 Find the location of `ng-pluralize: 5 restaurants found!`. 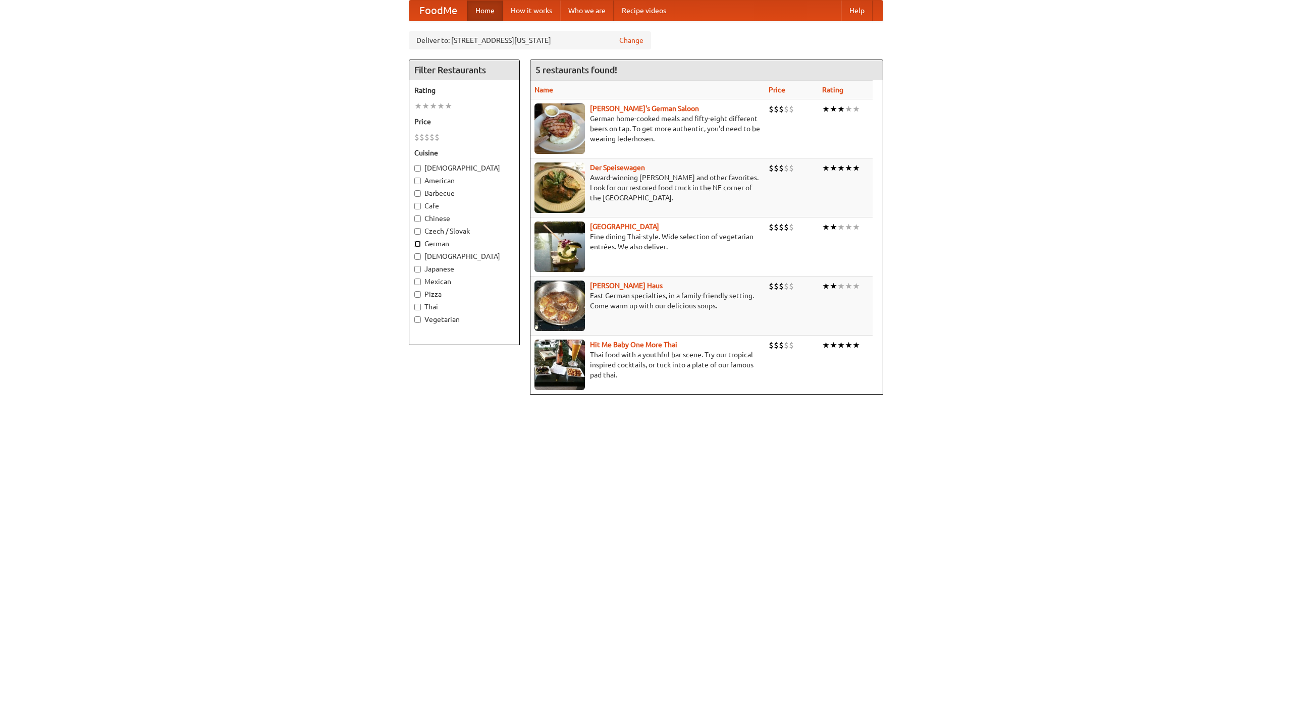

ng-pluralize: 5 restaurants found! is located at coordinates (576, 70).